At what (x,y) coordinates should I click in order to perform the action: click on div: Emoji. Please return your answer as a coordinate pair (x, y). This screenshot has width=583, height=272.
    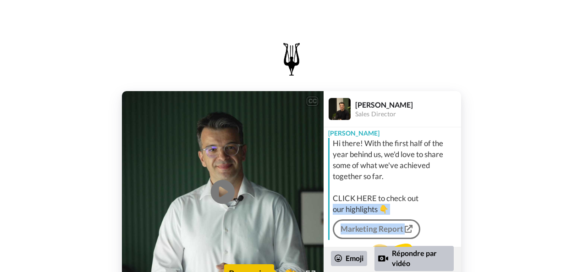
    Looking at the image, I should click on (349, 258).